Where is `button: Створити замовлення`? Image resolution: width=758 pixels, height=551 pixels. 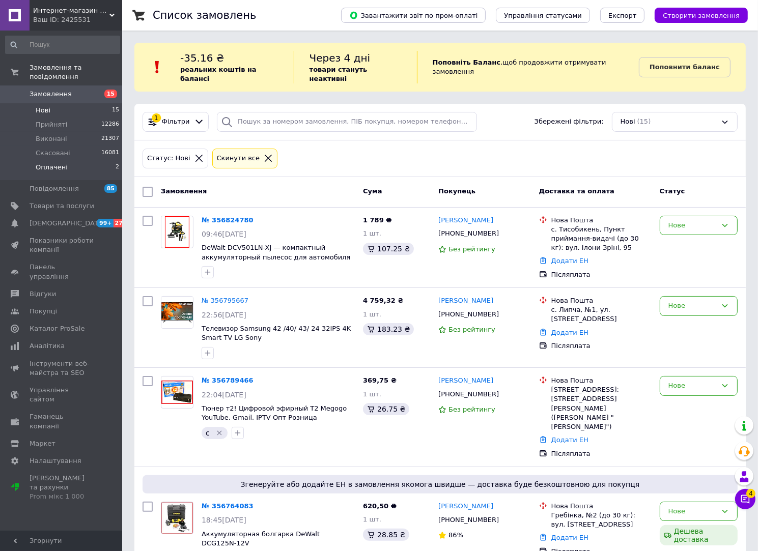
button: Створити замовлення is located at coordinates (701, 15).